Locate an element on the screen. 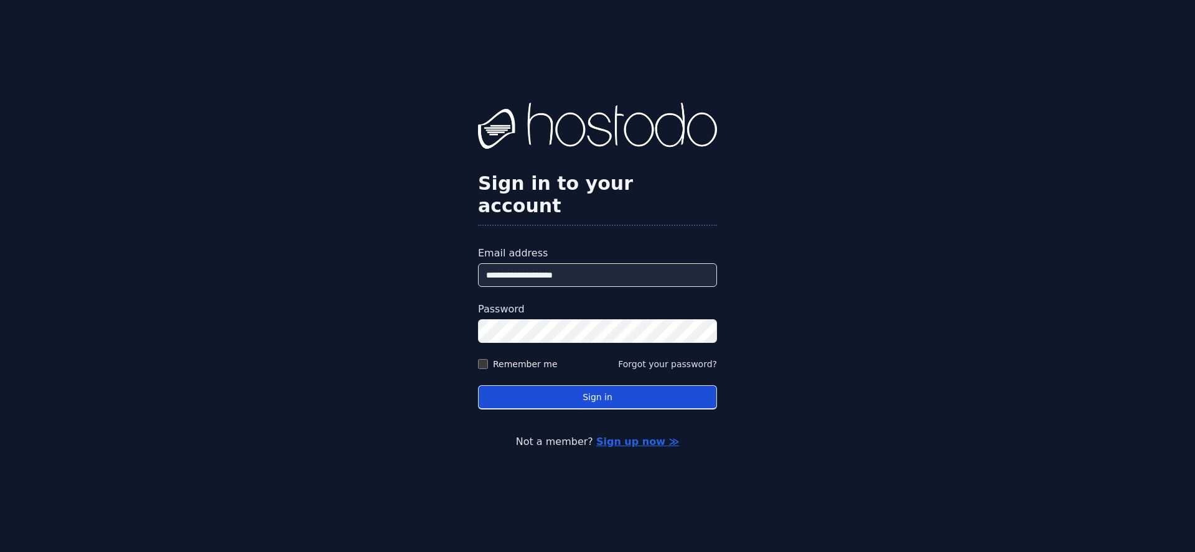 The width and height of the screenshot is (1195, 552). h2: Sign in to your account is located at coordinates (597, 195).